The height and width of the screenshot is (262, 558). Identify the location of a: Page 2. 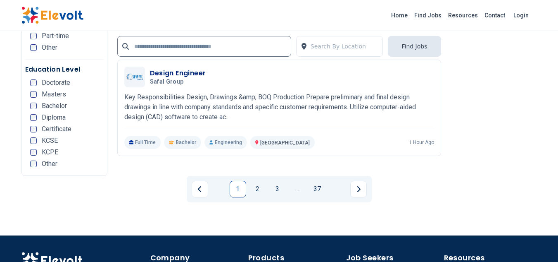
(258, 189).